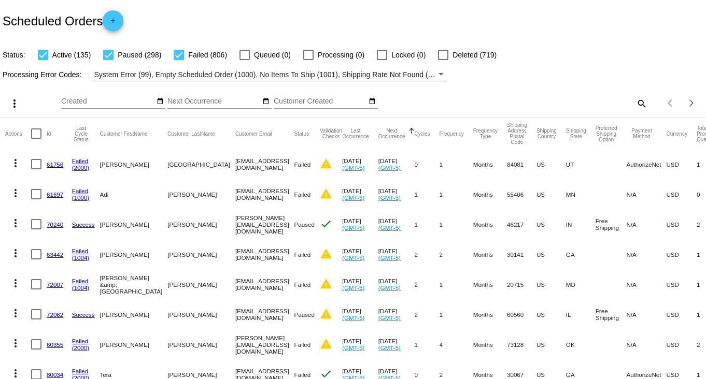 This screenshot has width=706, height=379. What do you see at coordinates (304, 314) in the screenshot?
I see `span: Paused` at bounding box center [304, 314].